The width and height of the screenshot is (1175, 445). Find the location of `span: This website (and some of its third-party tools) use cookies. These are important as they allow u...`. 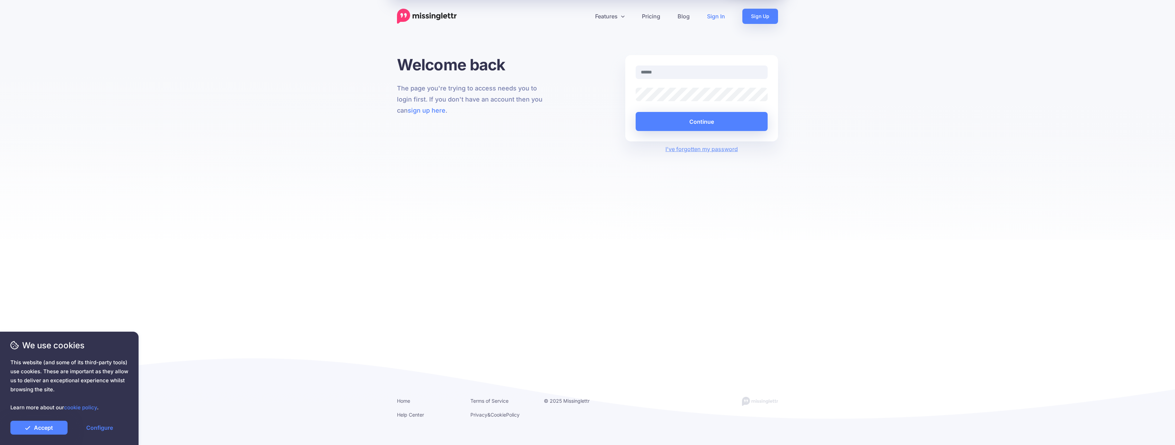

span: This website (and some of its third-party tools) use cookies. These are important as they allow u... is located at coordinates (69, 385).